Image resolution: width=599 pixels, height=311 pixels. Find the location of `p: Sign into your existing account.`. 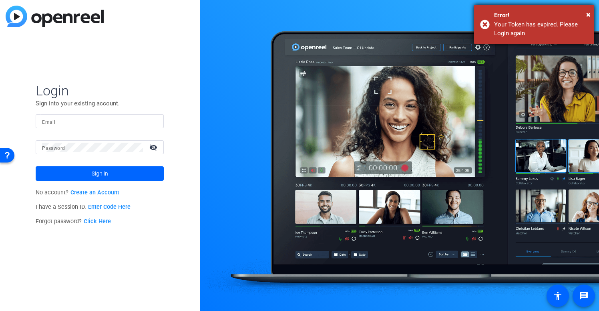

p: Sign into your existing account. is located at coordinates (100, 103).